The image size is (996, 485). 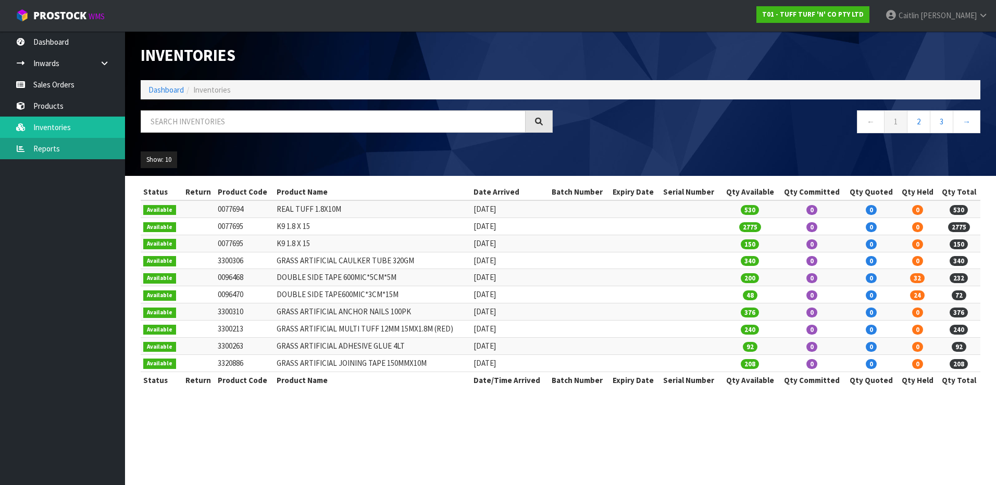 What do you see at coordinates (917, 278) in the screenshot?
I see `span: 32` at bounding box center [917, 278].